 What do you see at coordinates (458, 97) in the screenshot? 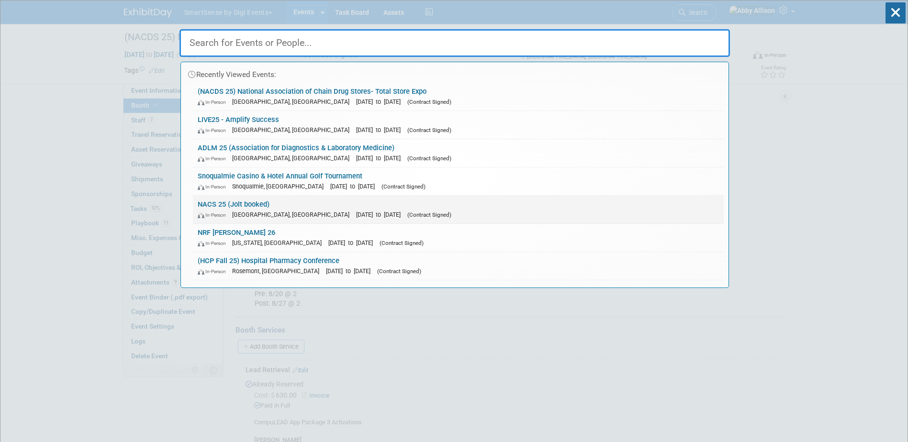
I see `a: (NACDS 25) National Association of Chain Drug Stores- Total Store Expo In-Person [GEOGRAPHIC_DATA...` at bounding box center [458, 97].